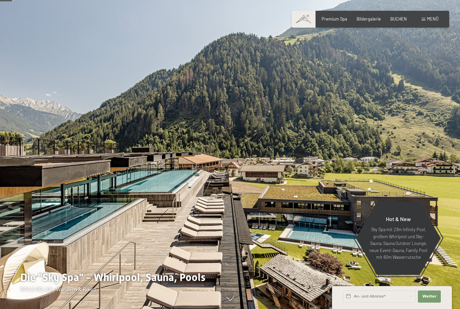 This screenshot has width=460, height=309. I want to click on a: BUCHEN, so click(399, 19).